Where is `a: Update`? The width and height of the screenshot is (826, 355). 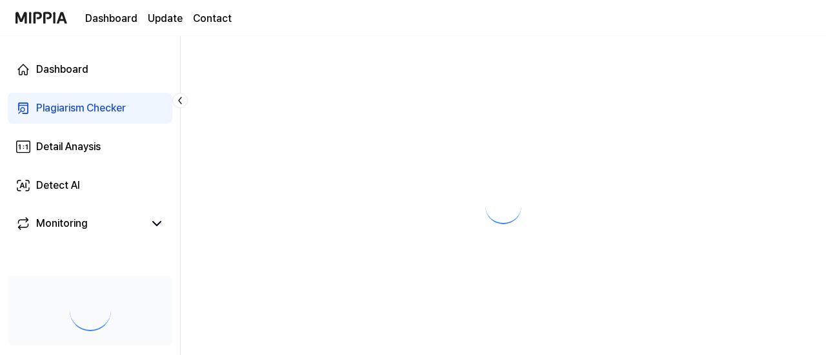 a: Update is located at coordinates (165, 19).